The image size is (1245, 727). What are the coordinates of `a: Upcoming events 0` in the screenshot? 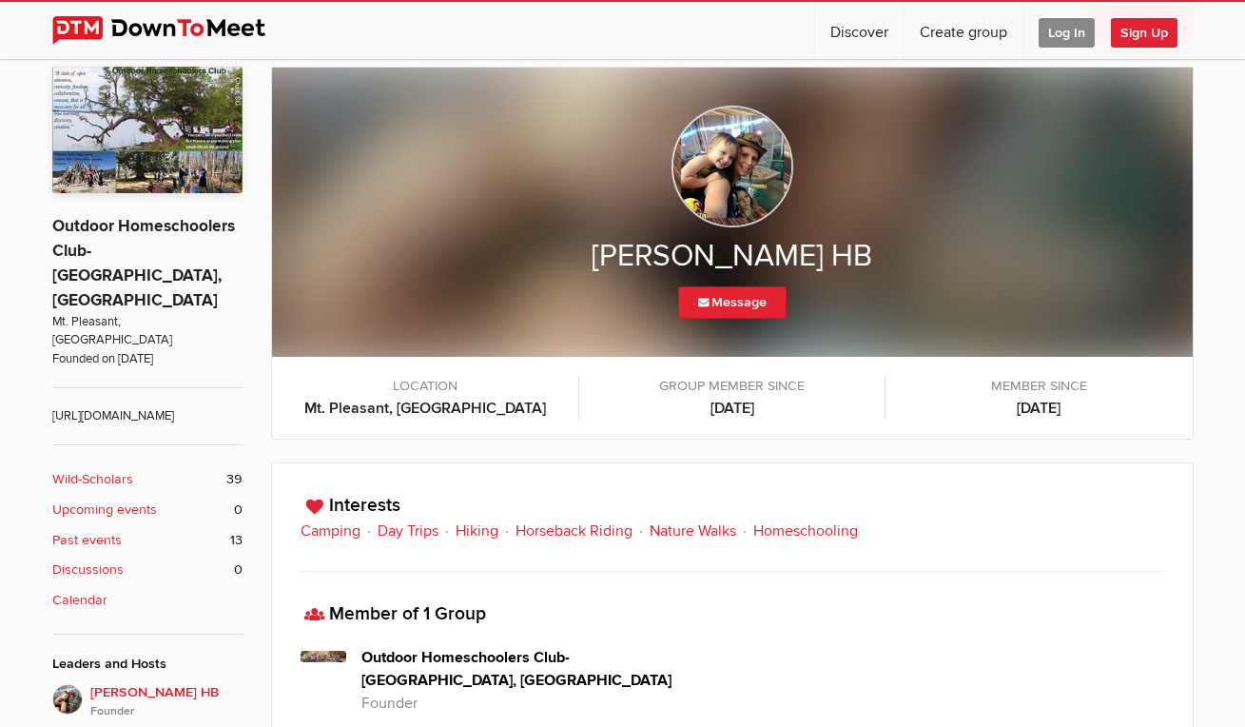 It's located at (147, 510).